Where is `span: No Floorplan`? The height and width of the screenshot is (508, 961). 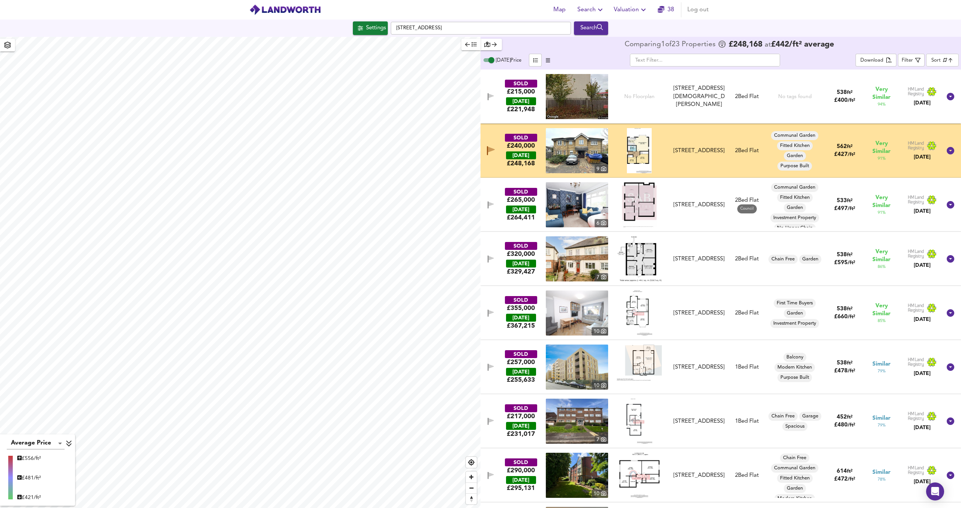 span: No Floorplan is located at coordinates (639, 96).